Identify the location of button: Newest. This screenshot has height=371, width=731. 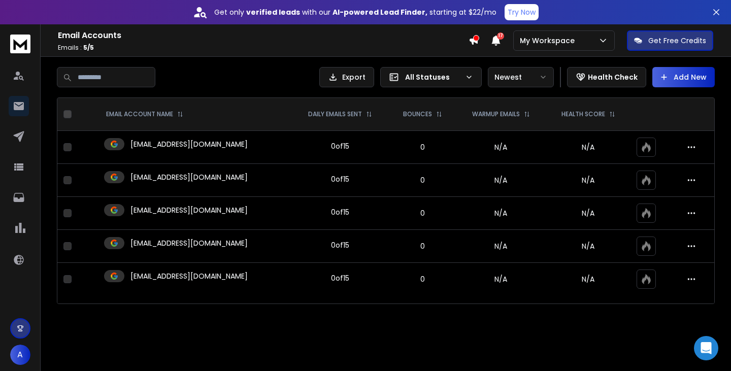
(521, 77).